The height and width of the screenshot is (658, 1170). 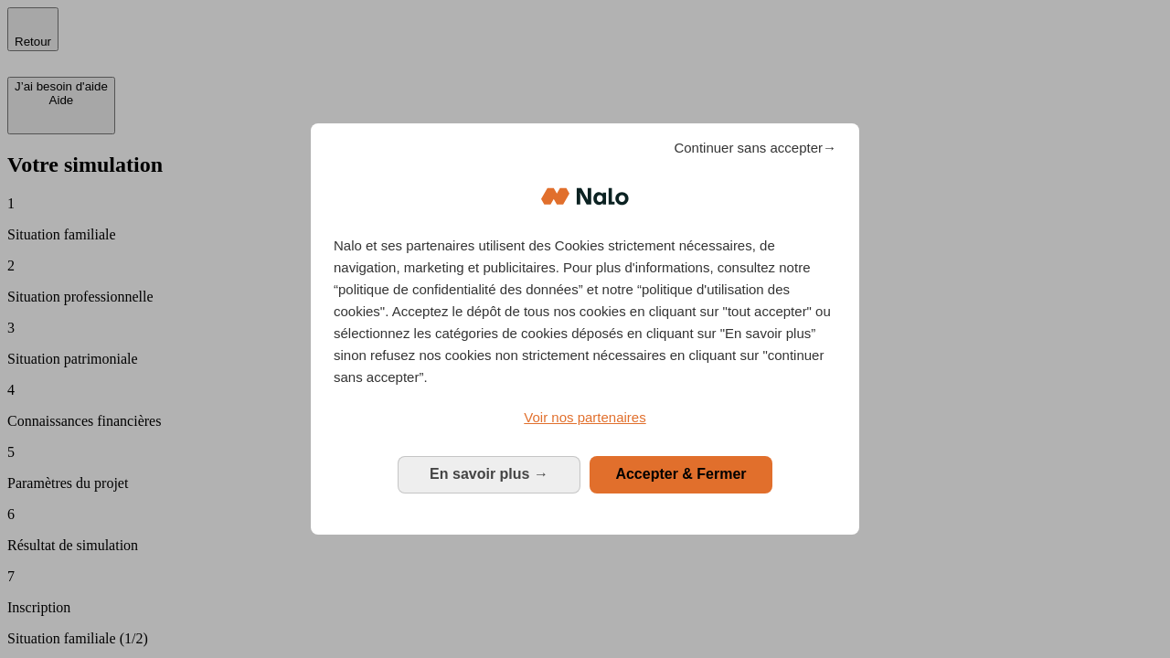 I want to click on div: Bienvenue chez Nalo Gestion du consentement, so click(x=585, y=328).